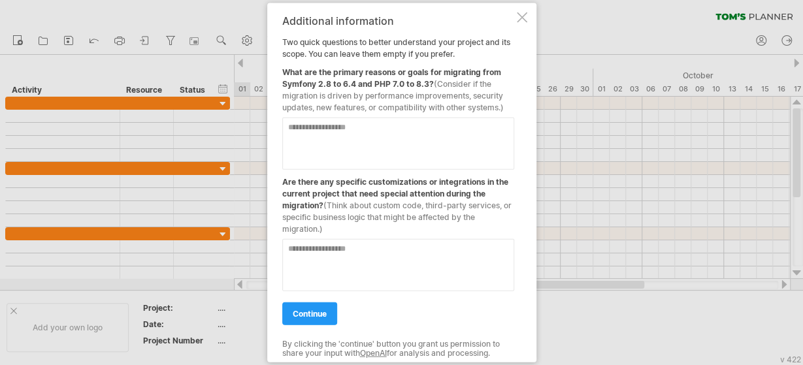 The width and height of the screenshot is (803, 365). Describe the element at coordinates (310, 313) in the screenshot. I see `a: continue` at that location.